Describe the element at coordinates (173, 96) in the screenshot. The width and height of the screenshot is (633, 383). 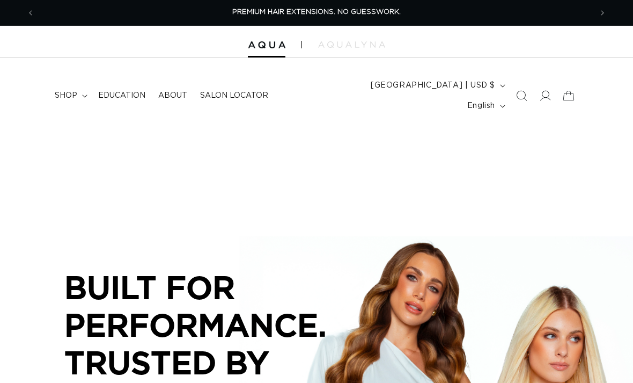
I see `a: About` at that location.